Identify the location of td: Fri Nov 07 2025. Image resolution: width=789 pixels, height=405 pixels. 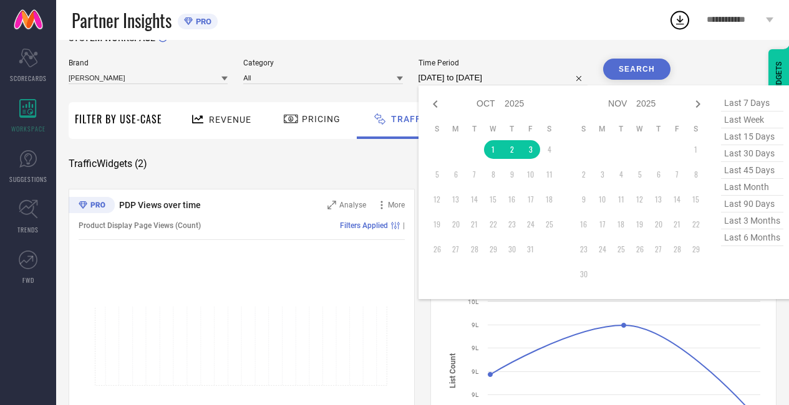
(677, 175).